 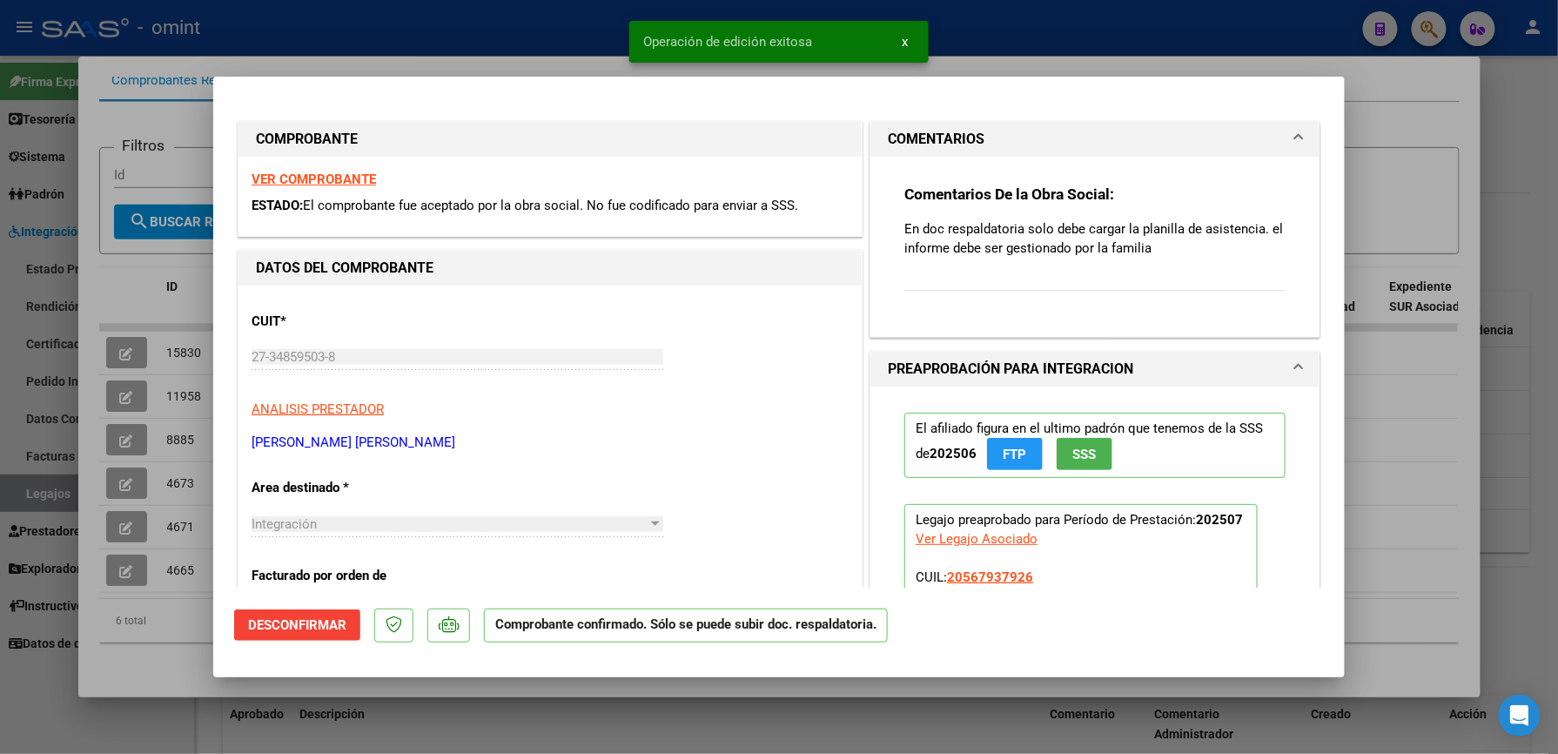 I want to click on p: Legajo preaprobado para Período de Prestación:, so click(x=1081, y=597).